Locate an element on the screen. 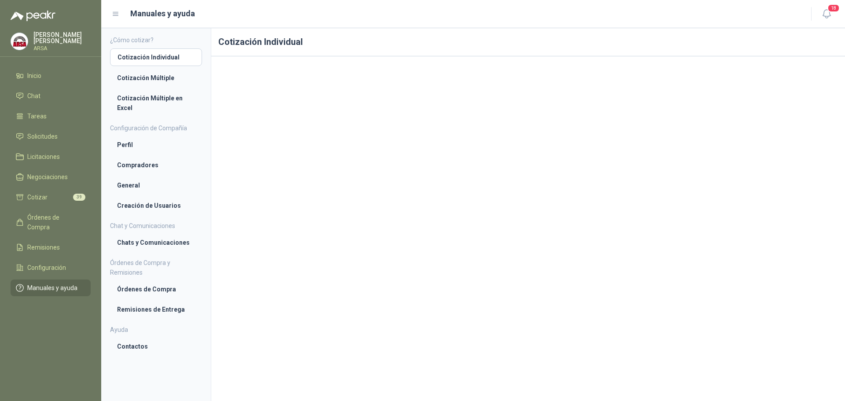 This screenshot has width=845, height=401. li: Cotización Múltiple is located at coordinates (156, 78).